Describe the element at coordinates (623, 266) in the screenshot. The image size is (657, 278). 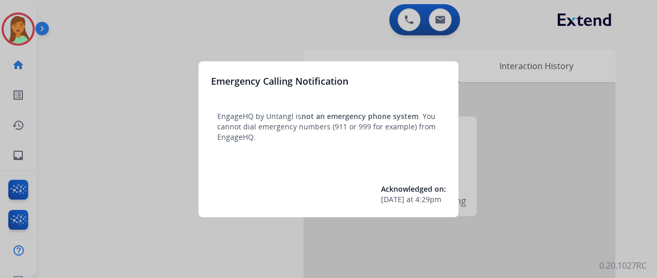
I see `p: 0.20.1027RC` at that location.